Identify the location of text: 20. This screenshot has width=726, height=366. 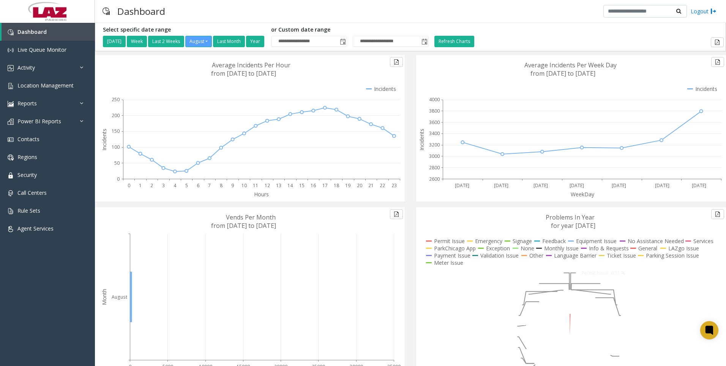
(360, 185).